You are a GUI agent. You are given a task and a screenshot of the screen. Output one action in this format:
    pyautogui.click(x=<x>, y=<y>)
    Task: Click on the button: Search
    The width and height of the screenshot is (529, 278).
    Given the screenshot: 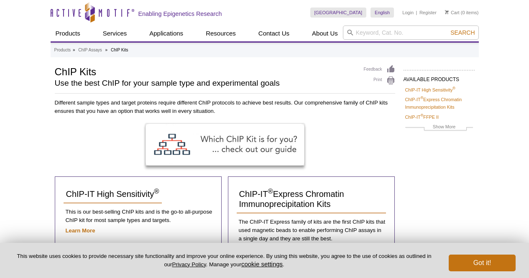 What is the action you would take?
    pyautogui.click(x=462, y=33)
    